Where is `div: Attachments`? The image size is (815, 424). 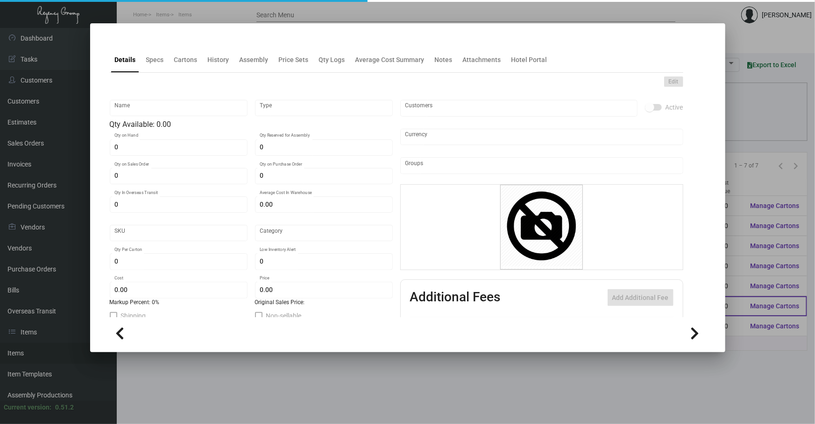 div: Attachments is located at coordinates (482, 60).